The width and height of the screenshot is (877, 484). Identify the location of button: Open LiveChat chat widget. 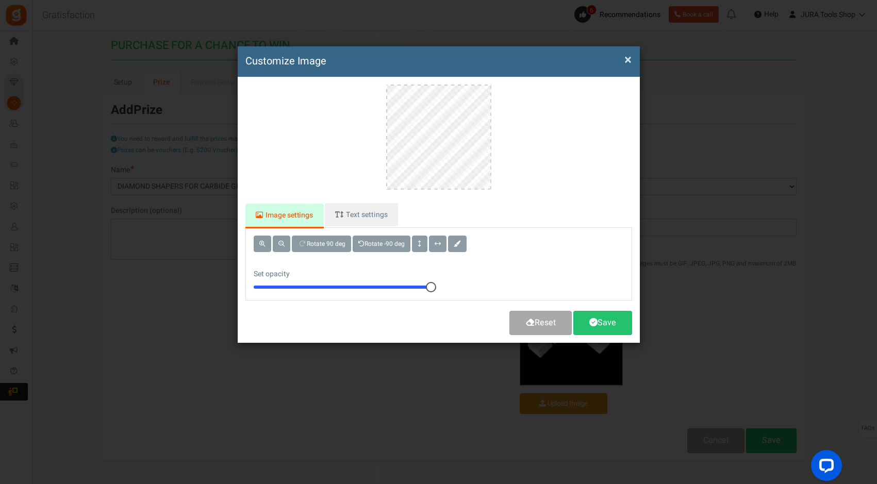
(24, 20).